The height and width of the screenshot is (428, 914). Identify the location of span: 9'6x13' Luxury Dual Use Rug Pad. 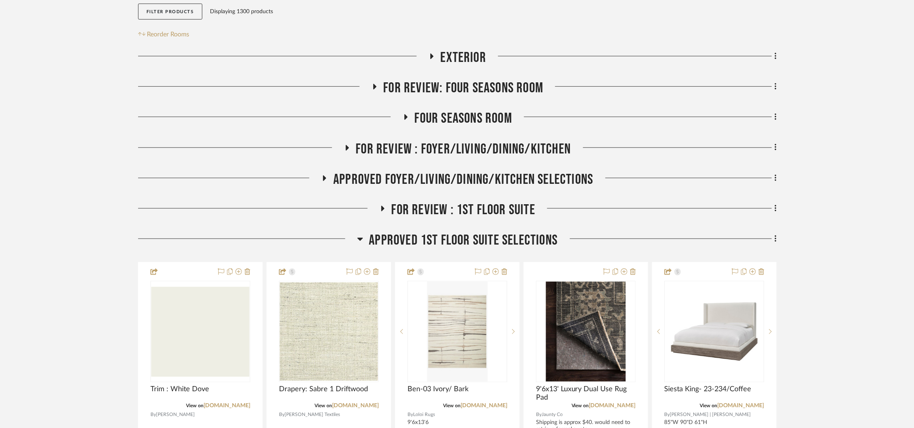
(586, 393).